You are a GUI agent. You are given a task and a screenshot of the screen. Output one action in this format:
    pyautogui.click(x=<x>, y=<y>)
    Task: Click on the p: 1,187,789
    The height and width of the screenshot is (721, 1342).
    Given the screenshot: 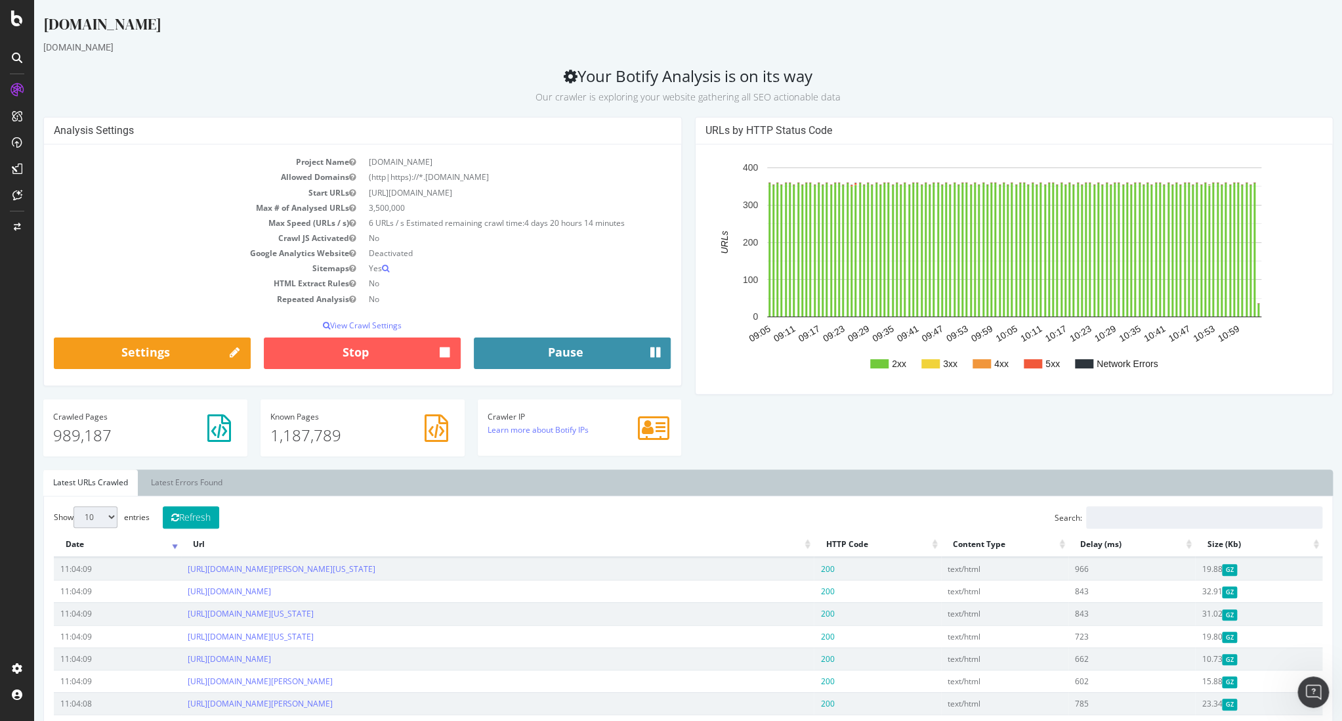 What is the action you would take?
    pyautogui.click(x=328, y=435)
    